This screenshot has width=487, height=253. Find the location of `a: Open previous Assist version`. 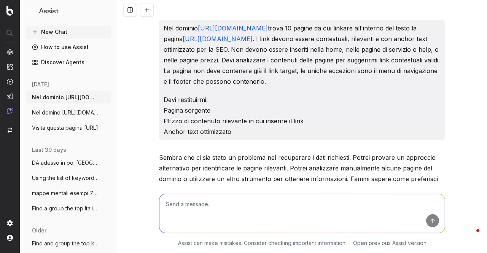

a: Open previous Assist version is located at coordinates (389, 243).